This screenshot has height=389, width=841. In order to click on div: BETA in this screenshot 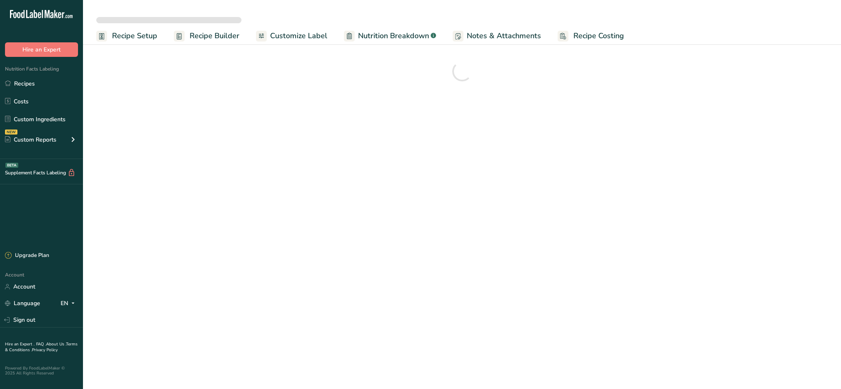, I will do `click(12, 165)`.